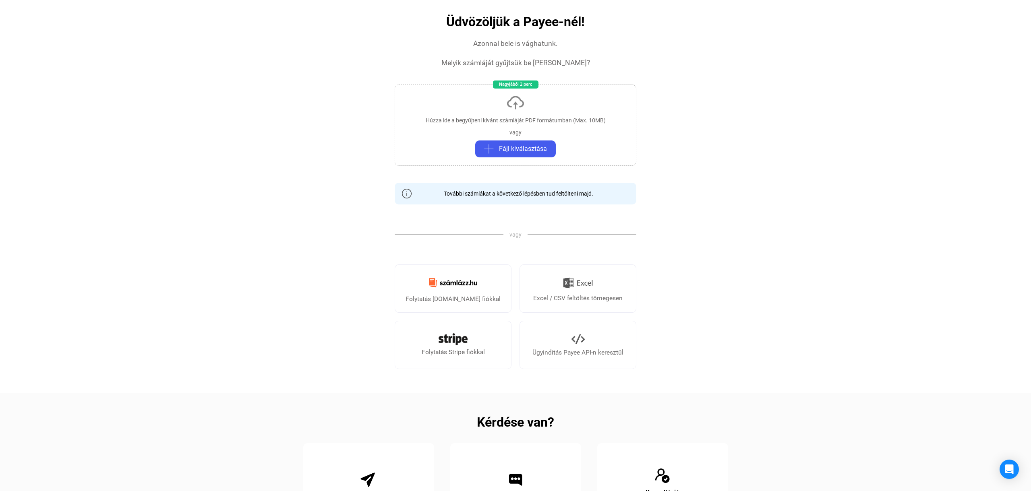  I want to click on a: Folytatás Stripe fiókkal, so click(453, 345).